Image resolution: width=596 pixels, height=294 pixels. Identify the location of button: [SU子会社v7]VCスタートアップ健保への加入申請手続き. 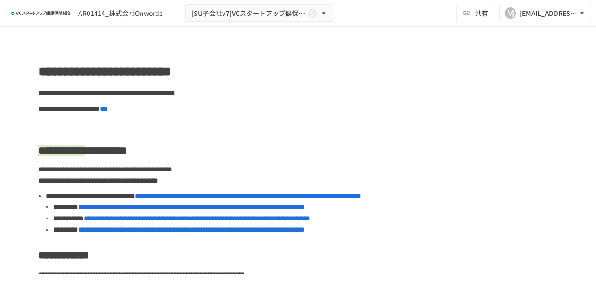
(260, 13).